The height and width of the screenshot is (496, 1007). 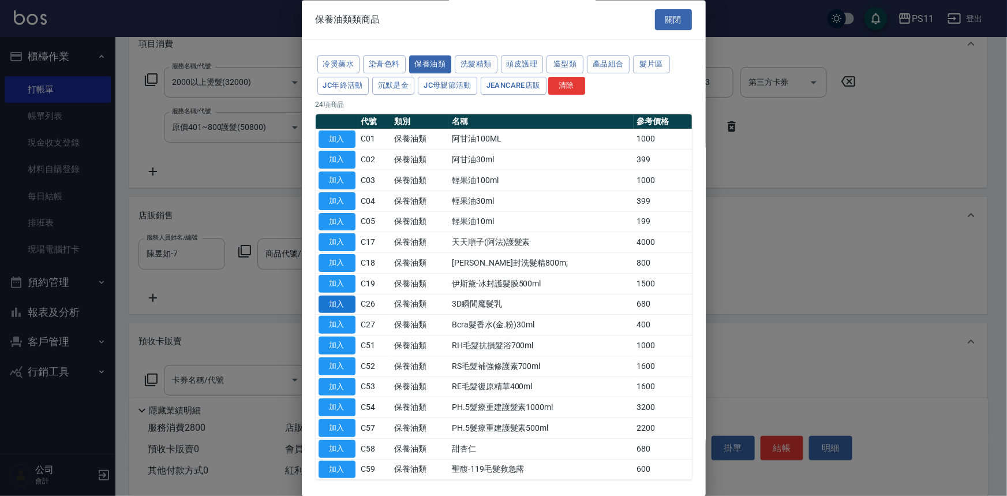 What do you see at coordinates (375, 201) in the screenshot?
I see `td: C04` at bounding box center [375, 201].